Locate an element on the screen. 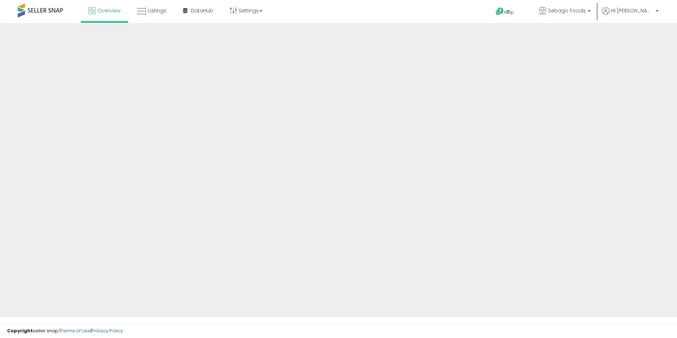  span: Help is located at coordinates (509, 12).